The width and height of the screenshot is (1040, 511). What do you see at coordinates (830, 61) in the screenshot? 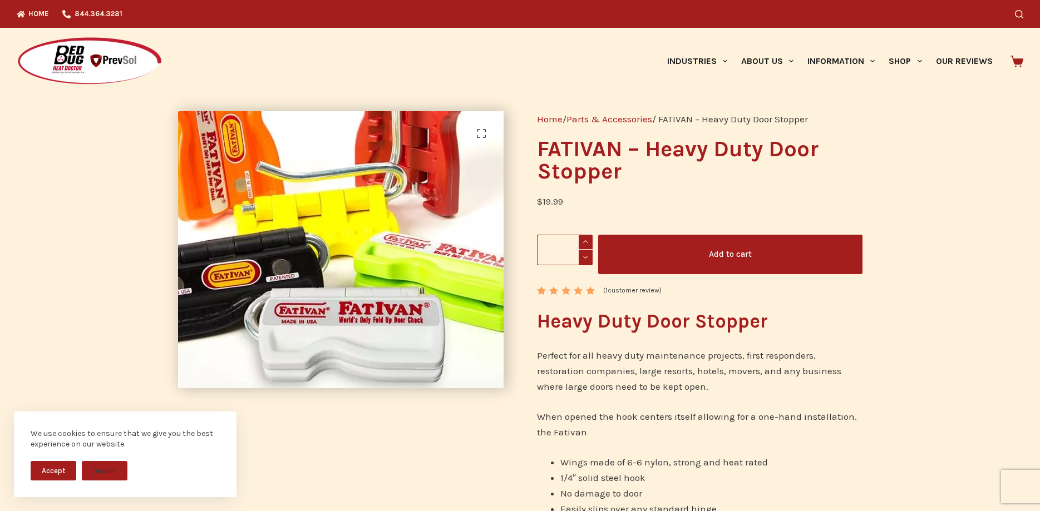
I see `nav: Primary` at bounding box center [830, 61].